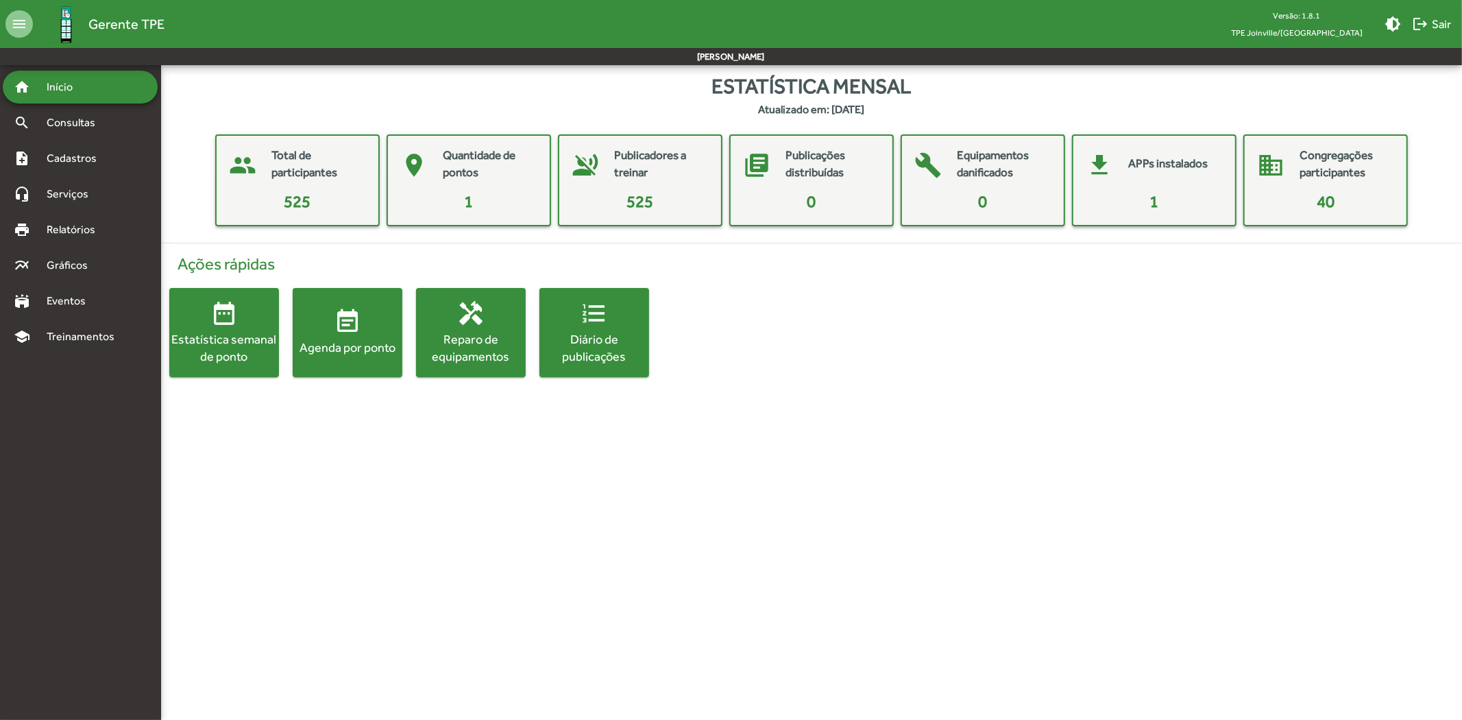  Describe the element at coordinates (832, 164) in the screenshot. I see `mat-card-title: Publicações distribuídas` at that location.